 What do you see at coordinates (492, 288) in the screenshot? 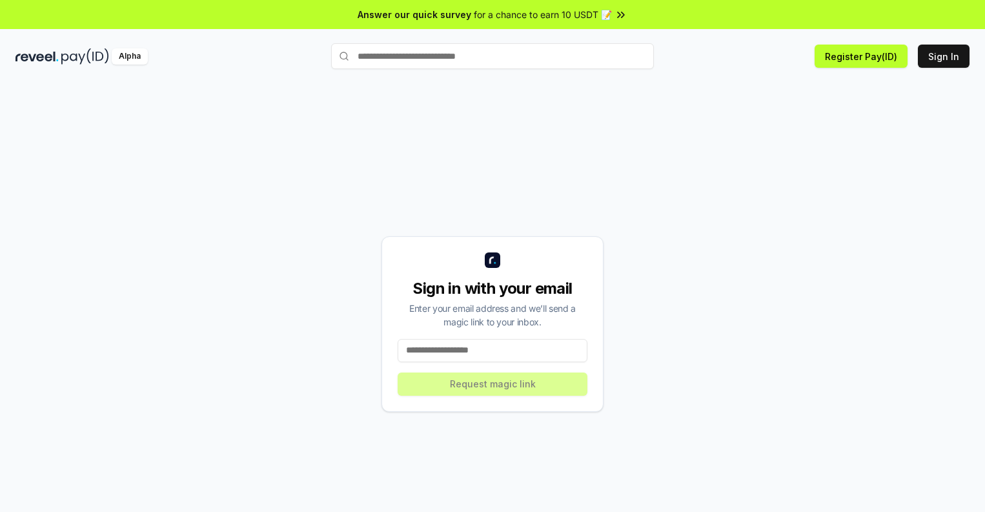
I see `div: Sign in with your email` at bounding box center [492, 288].